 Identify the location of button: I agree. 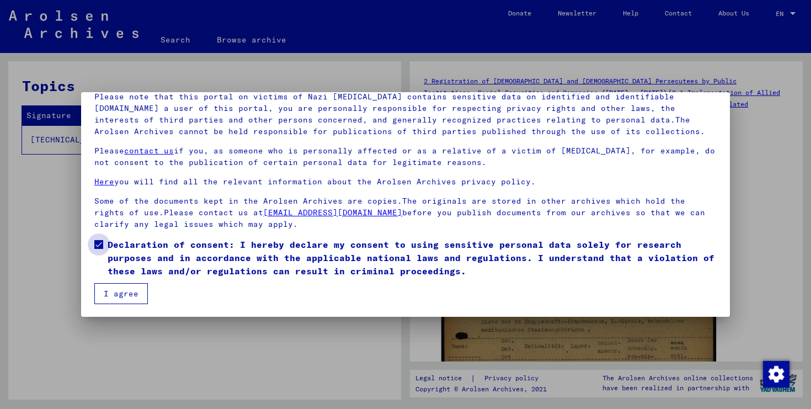
(121, 294).